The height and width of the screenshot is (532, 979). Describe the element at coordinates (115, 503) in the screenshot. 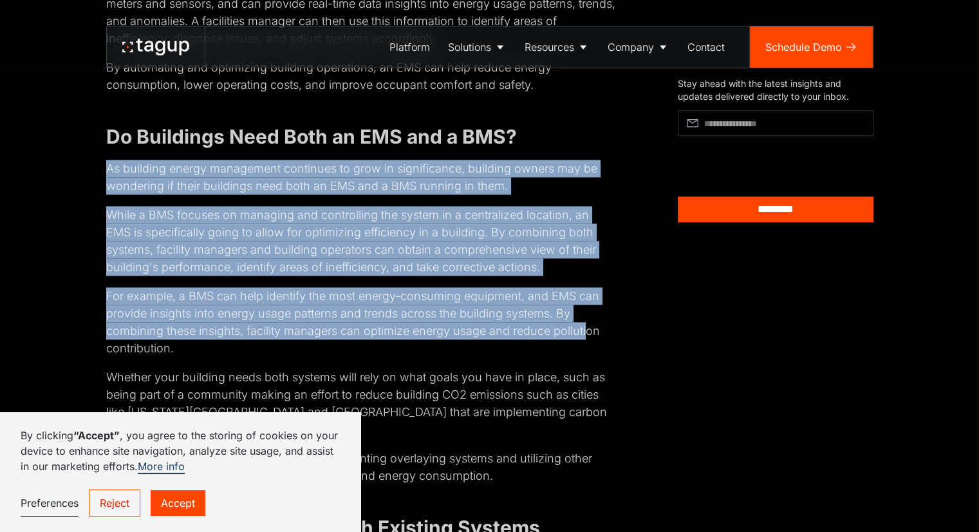

I see `a: Reject` at that location.